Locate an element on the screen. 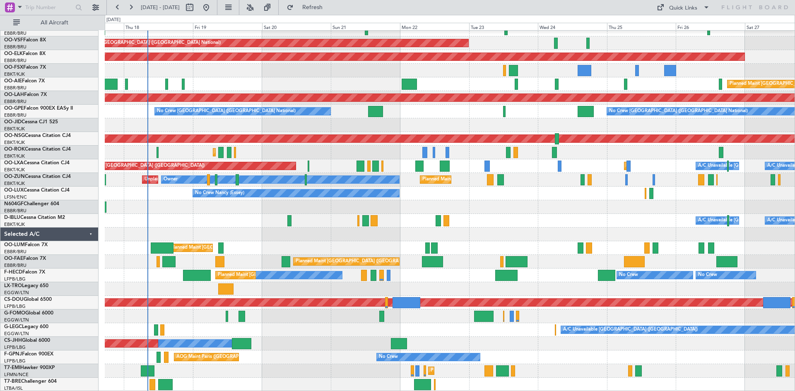 The width and height of the screenshot is (795, 391). a: OO-LAHFalcon 7X is located at coordinates (25, 95).